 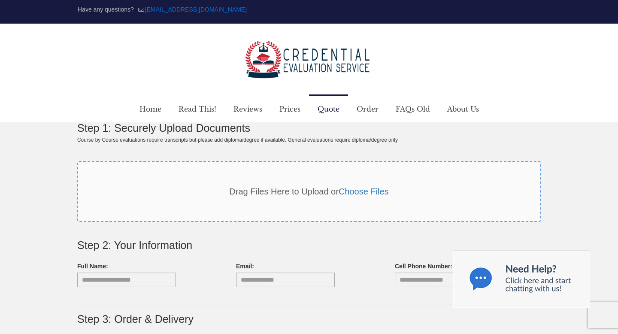 I want to click on a: Reviews, so click(x=248, y=109).